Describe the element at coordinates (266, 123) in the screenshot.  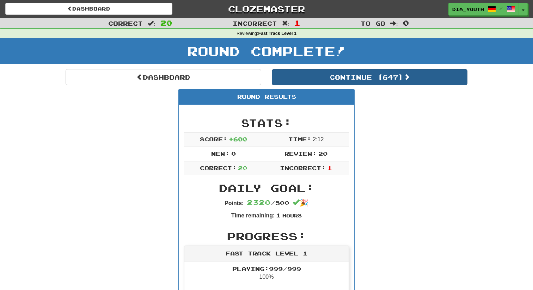
I see `h2: Stats:` at that location.